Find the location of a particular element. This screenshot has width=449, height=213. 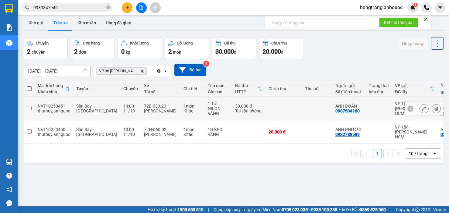

button: Đã thu30.000đ is located at coordinates (234, 48).